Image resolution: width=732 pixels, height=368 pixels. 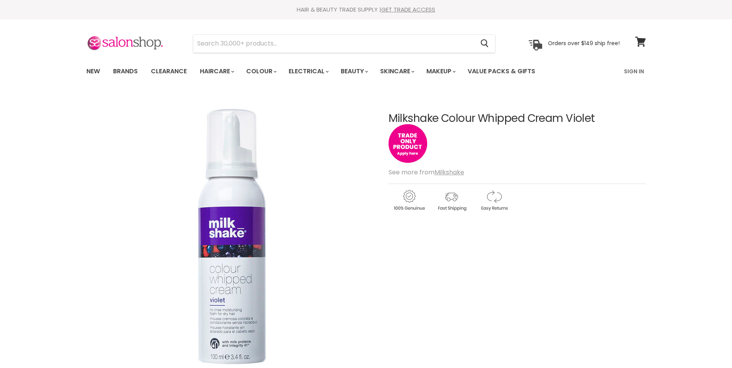 What do you see at coordinates (331, 71) in the screenshot?
I see `ul: Main menu` at bounding box center [331, 71].